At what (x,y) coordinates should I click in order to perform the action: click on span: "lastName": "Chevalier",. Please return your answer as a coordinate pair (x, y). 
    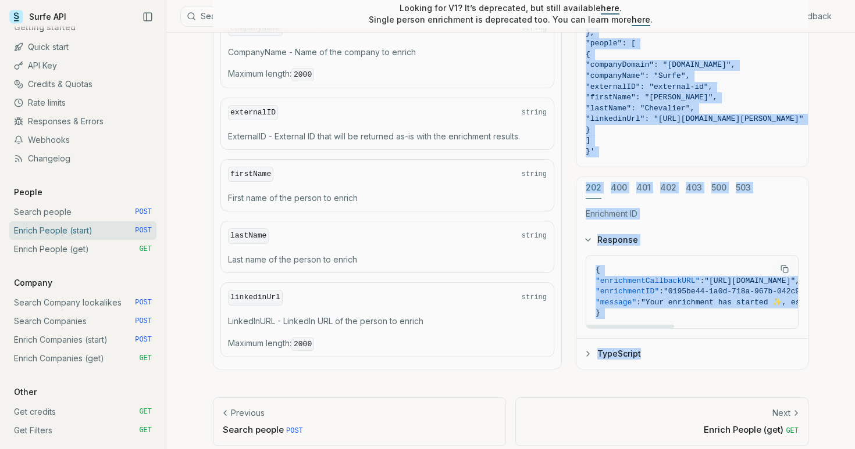
    Looking at the image, I should click on (640, 108).